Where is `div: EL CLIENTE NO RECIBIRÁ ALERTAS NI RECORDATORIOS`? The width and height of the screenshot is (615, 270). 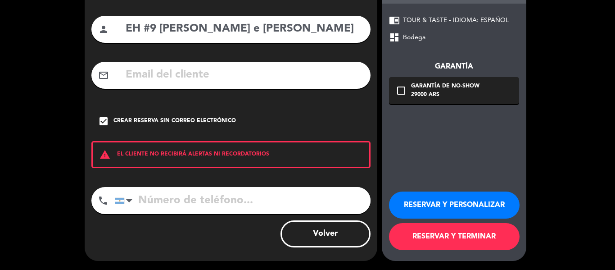
div: EL CLIENTE NO RECIBIRÁ ALERTAS NI RECORDATORIOS is located at coordinates (231, 154).